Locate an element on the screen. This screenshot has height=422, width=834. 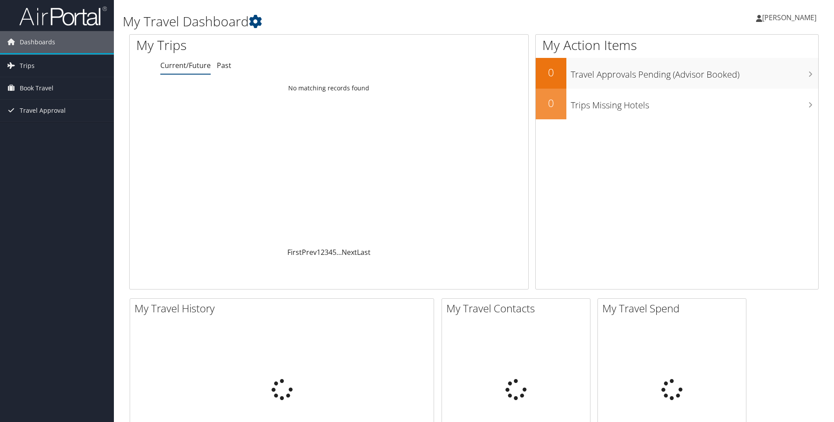
span: Trips is located at coordinates (27, 66).